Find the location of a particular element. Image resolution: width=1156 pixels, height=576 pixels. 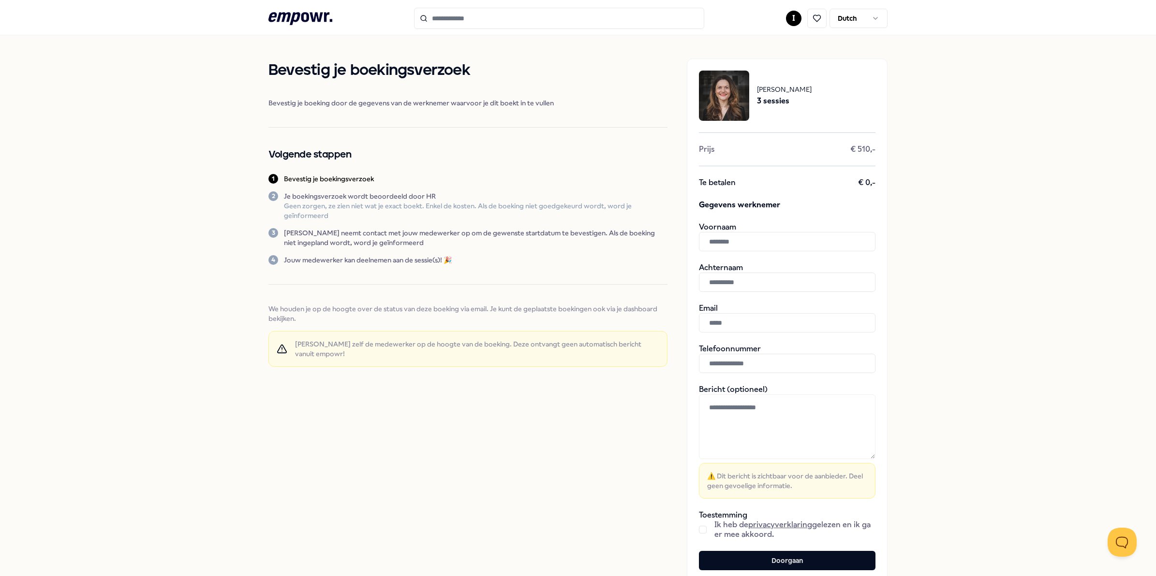

button: I is located at coordinates (794, 18).